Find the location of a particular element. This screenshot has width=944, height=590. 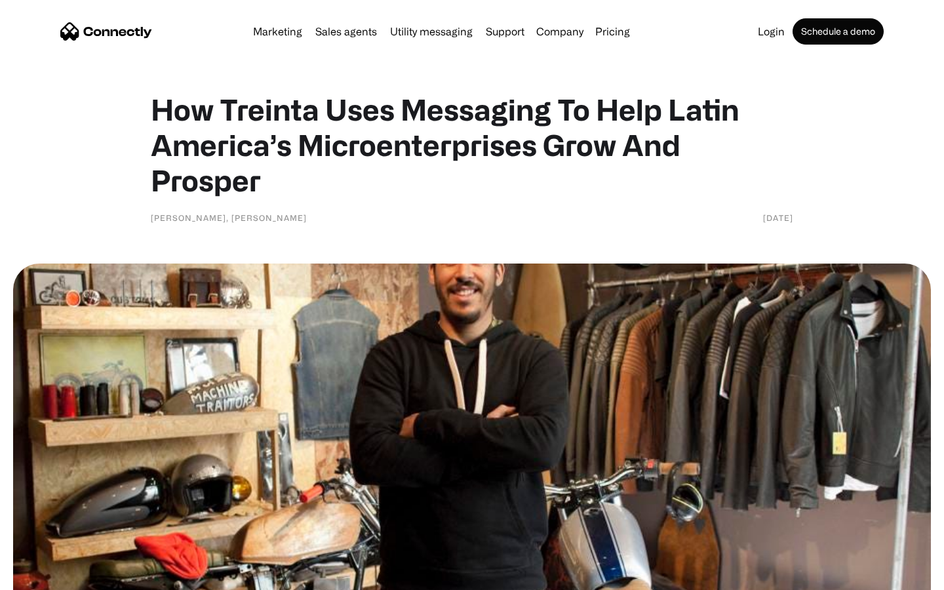

ul: Language list is located at coordinates (52, 576).